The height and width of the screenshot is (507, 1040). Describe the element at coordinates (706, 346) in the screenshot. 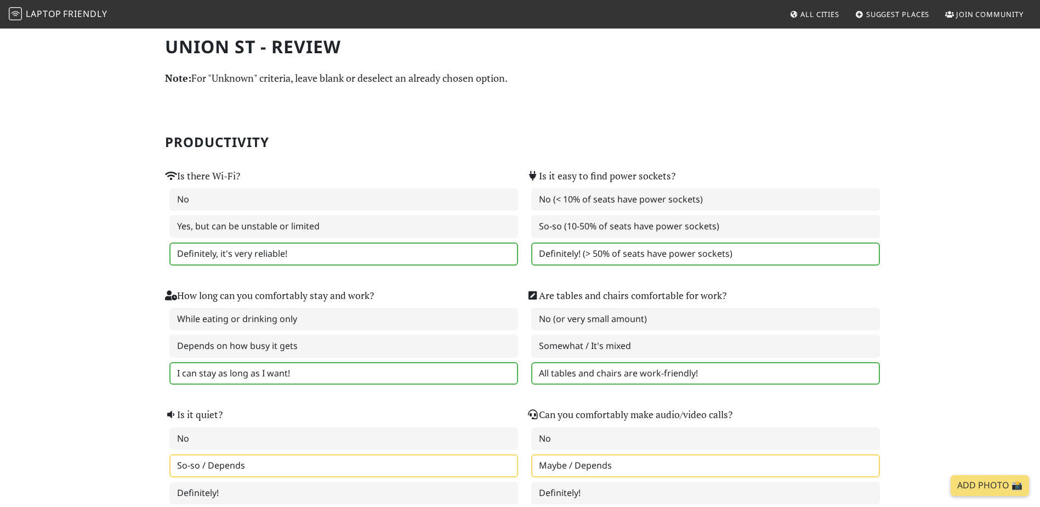

I see `label: Somewhat / It's mixed` at that location.